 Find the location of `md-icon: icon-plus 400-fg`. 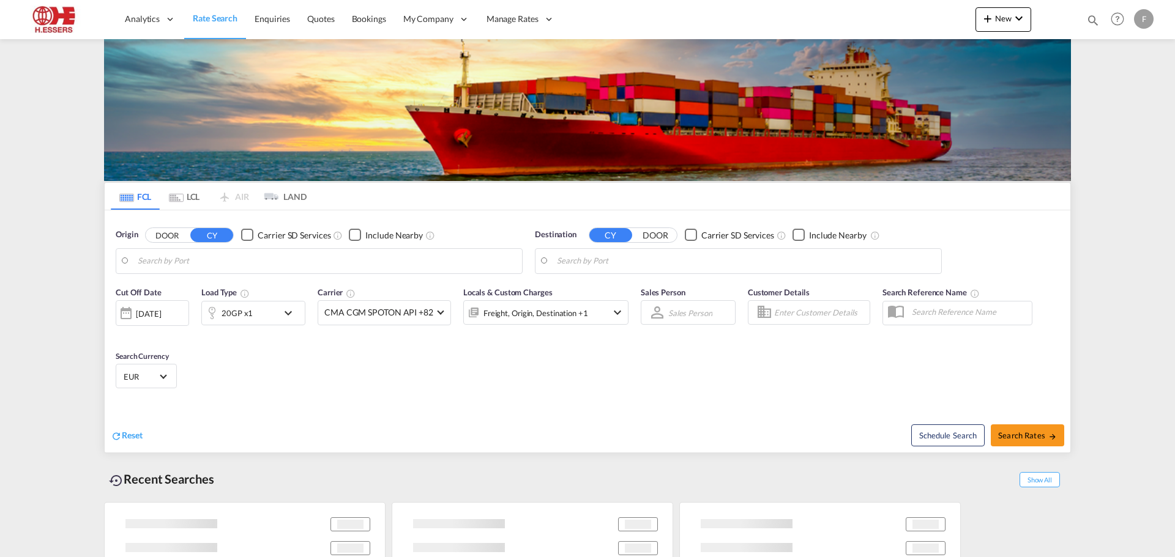

md-icon: icon-plus 400-fg is located at coordinates (987, 18).